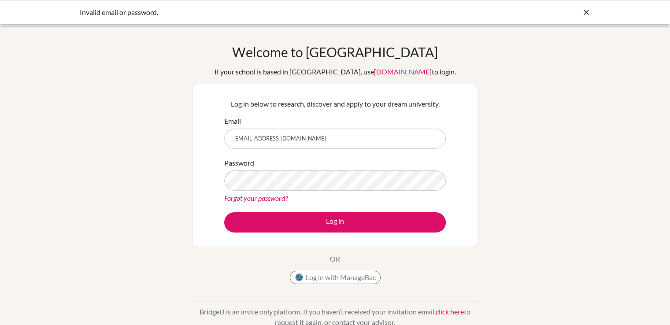 The image size is (670, 325). I want to click on p: Log in below to research, discover and apply to your dream university., so click(335, 104).